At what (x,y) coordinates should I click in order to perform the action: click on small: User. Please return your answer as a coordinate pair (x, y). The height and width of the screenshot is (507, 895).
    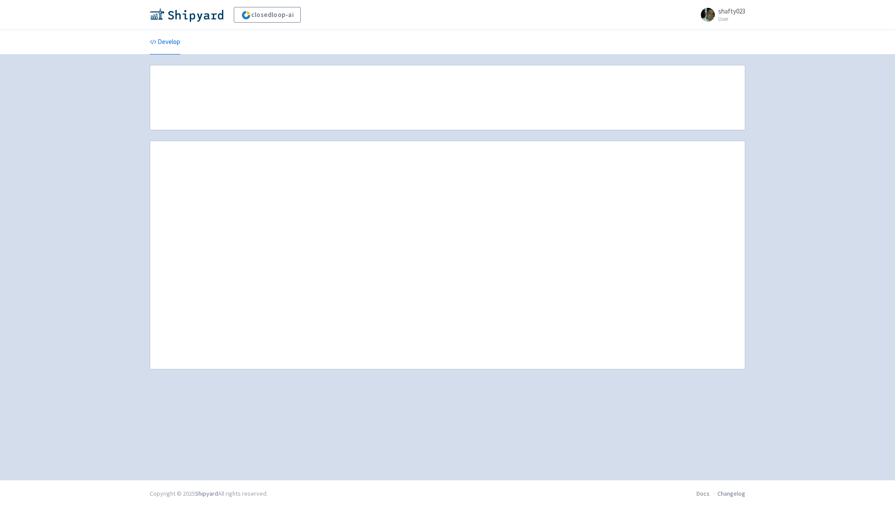
    Looking at the image, I should click on (732, 19).